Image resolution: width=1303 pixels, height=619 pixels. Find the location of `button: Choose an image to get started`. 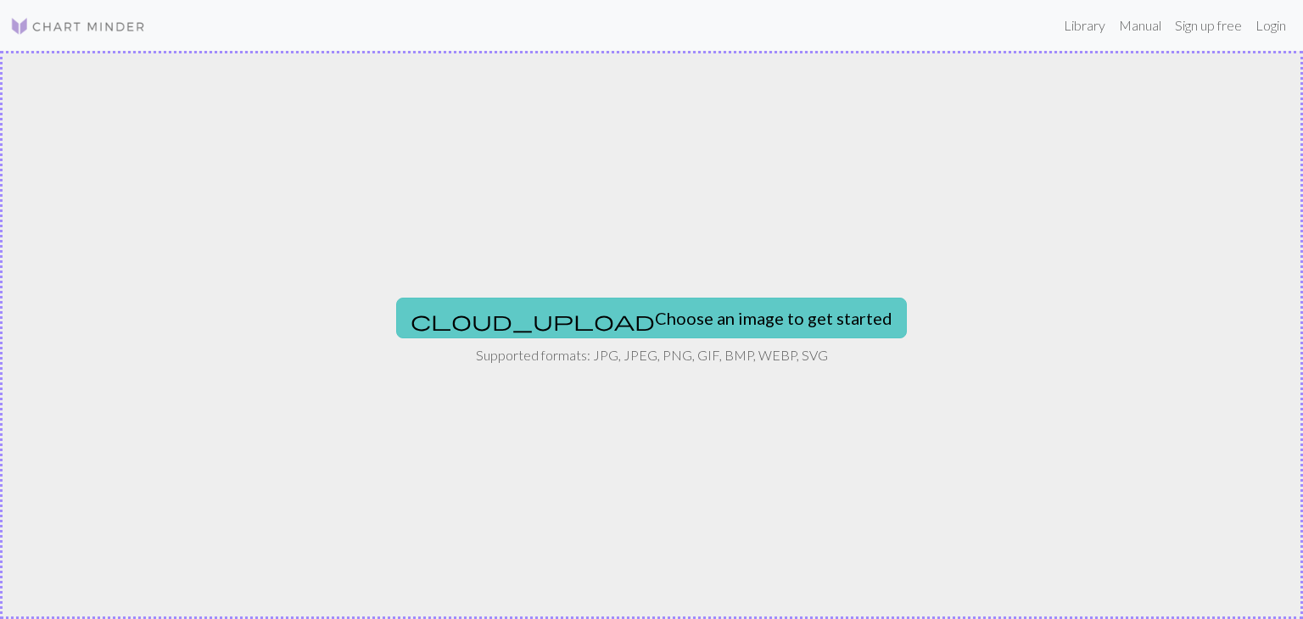

button: Choose an image to get started is located at coordinates (651, 318).